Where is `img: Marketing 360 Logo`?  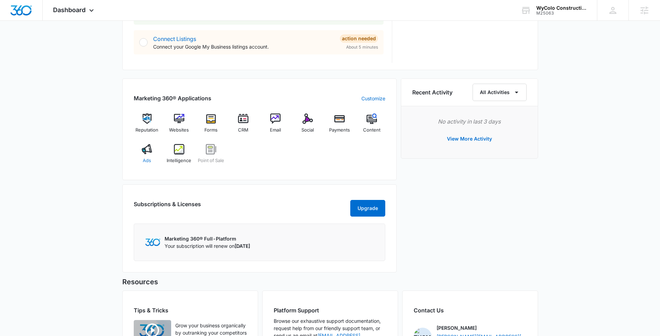
img: Marketing 360 Logo is located at coordinates (153, 242).